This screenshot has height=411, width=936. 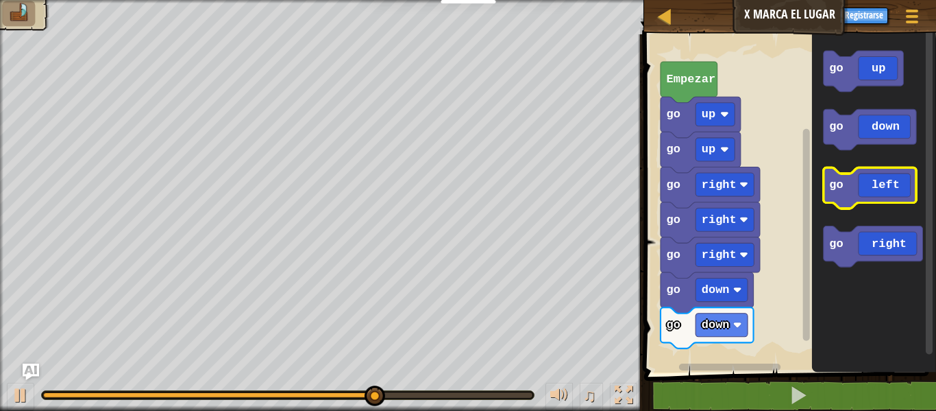 What do you see at coordinates (864, 16) in the screenshot?
I see `button: Registrarse` at bounding box center [864, 16].